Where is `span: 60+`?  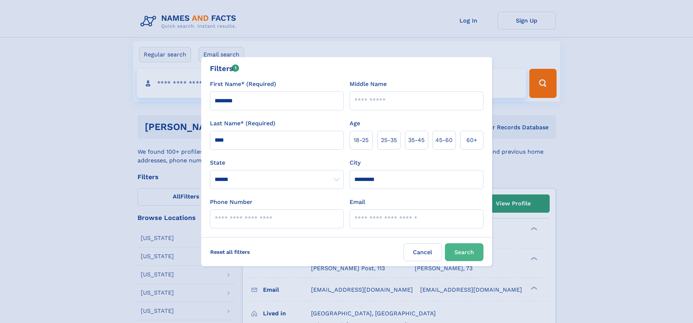 span: 60+ is located at coordinates (472, 140).